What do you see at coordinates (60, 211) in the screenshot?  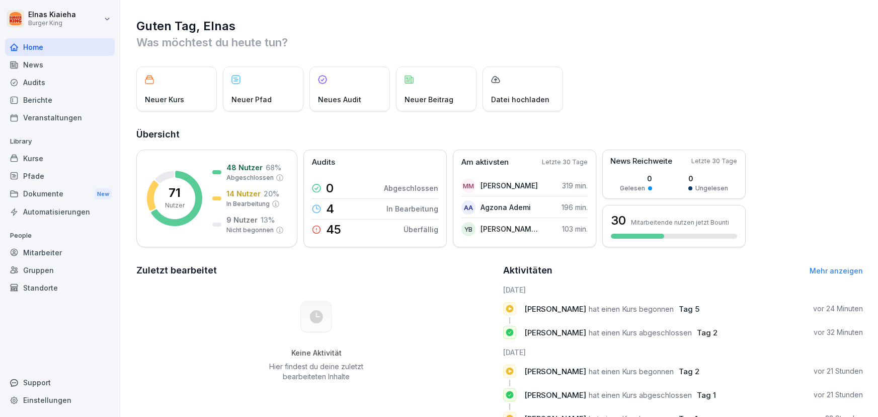 I see `div: Automatisierungen` at bounding box center [60, 211].